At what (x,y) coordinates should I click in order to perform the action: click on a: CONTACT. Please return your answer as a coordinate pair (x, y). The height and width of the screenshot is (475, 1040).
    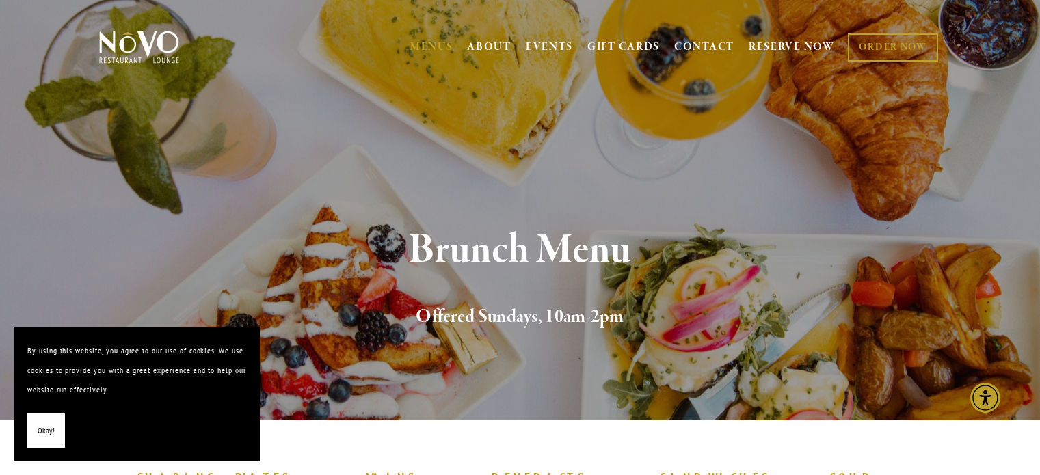
    Looking at the image, I should click on (704, 47).